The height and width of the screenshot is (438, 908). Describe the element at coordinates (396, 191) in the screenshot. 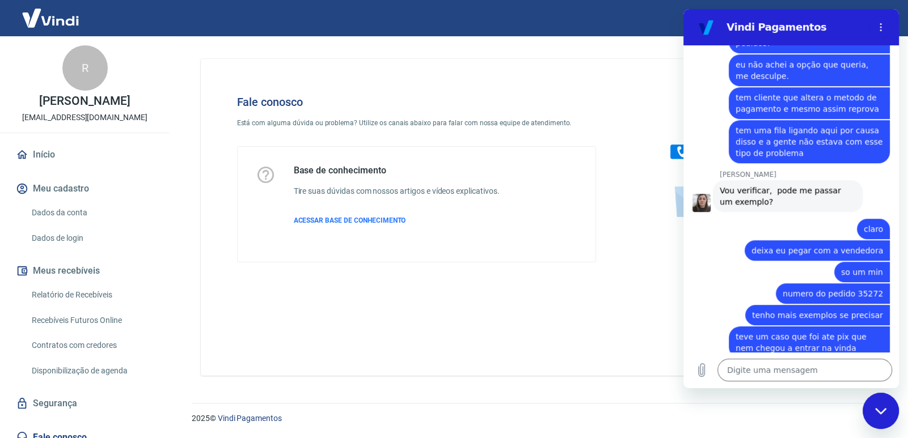

I see `h6: Tire suas dúvidas com nossos artigos e vídeos explicativos.` at that location.